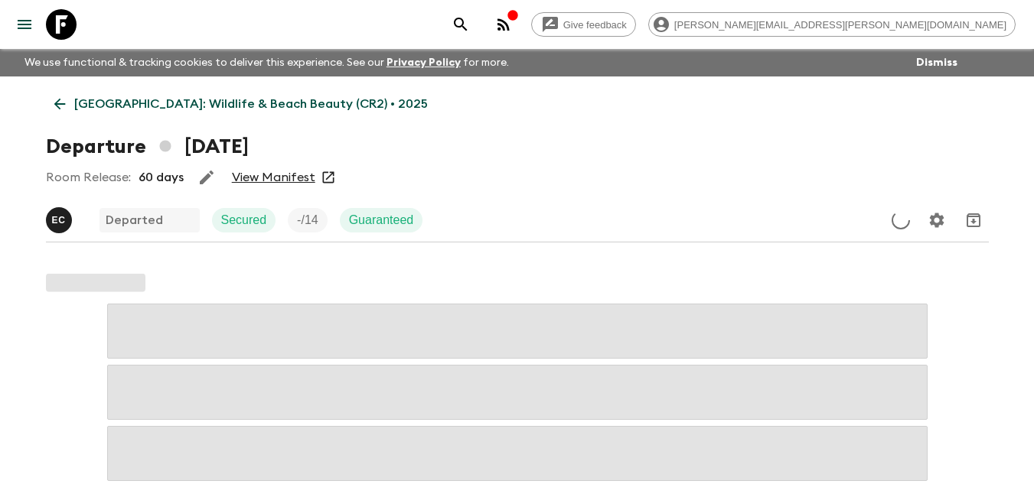 The image size is (1034, 484). What do you see at coordinates (266, 63) in the screenshot?
I see `p: We use functional & tracking cookies to deliver this experience. See our for more.` at bounding box center [266, 63].